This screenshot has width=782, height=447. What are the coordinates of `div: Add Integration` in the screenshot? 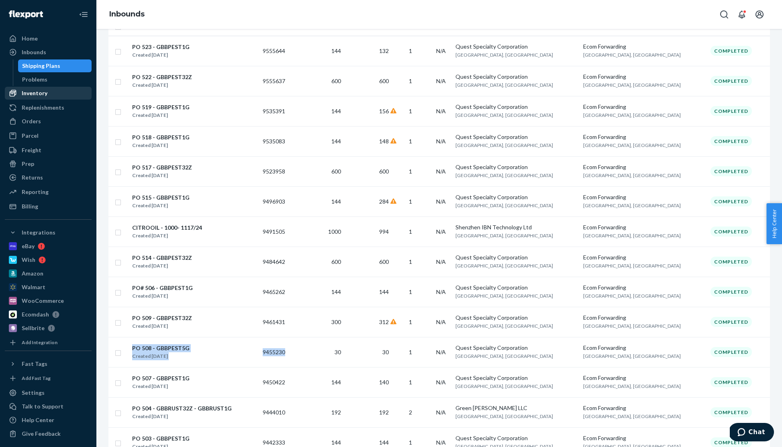 It's located at (39, 342).